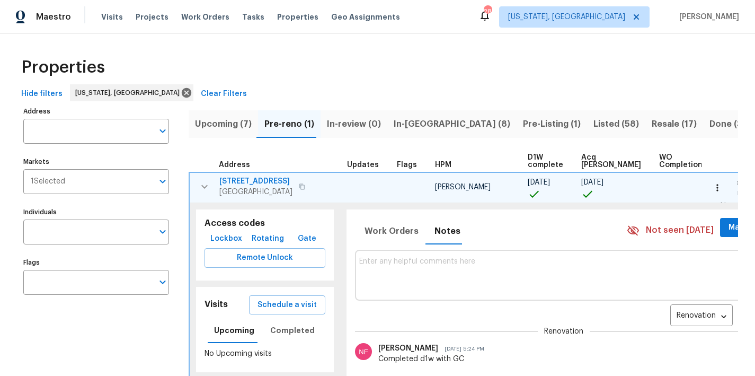  What do you see at coordinates (42, 94) in the screenshot?
I see `span: Hide filters` at bounding box center [42, 94].